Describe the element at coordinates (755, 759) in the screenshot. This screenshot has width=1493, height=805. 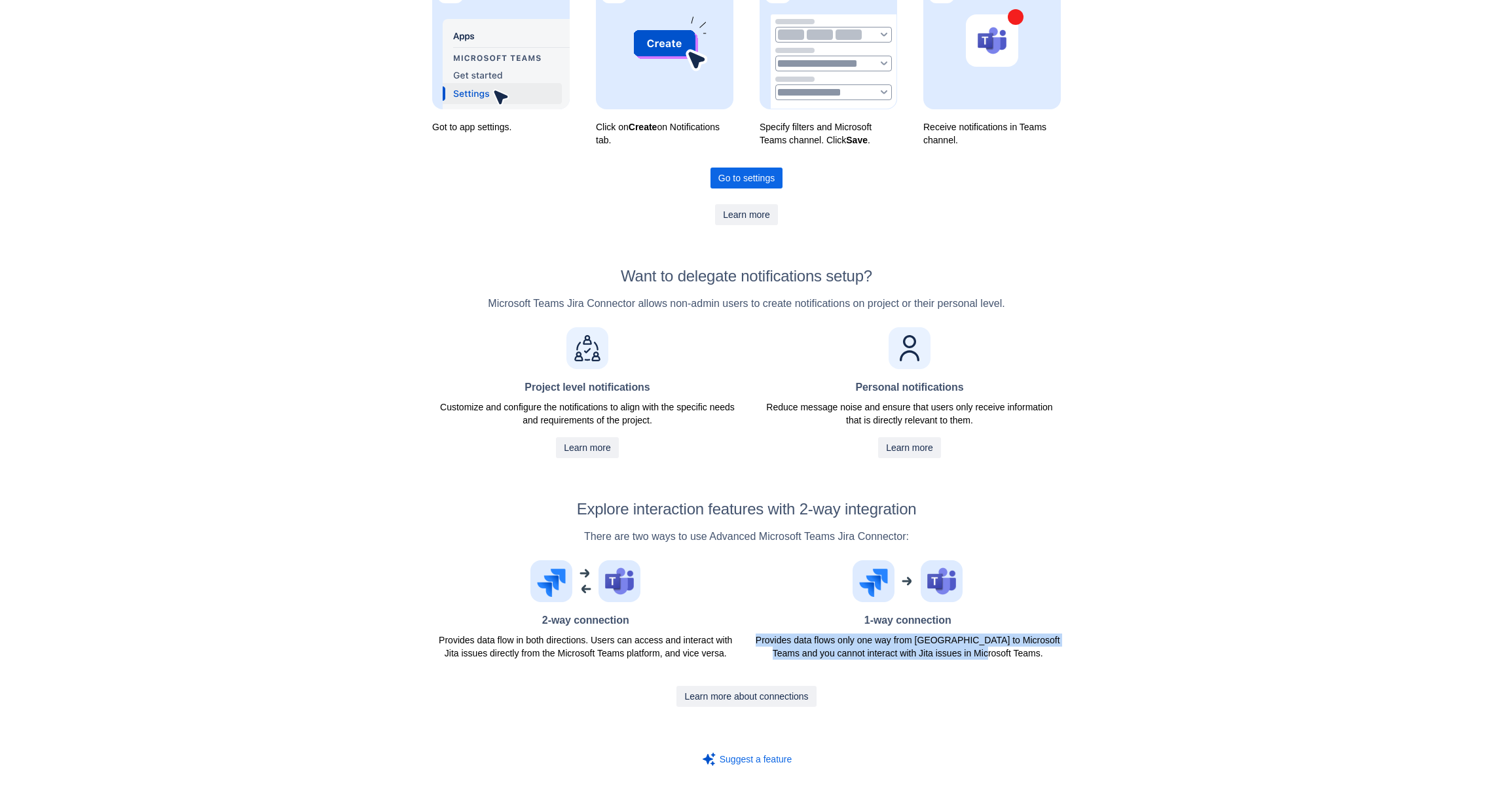
I see `span: Suggest a feature` at that location.